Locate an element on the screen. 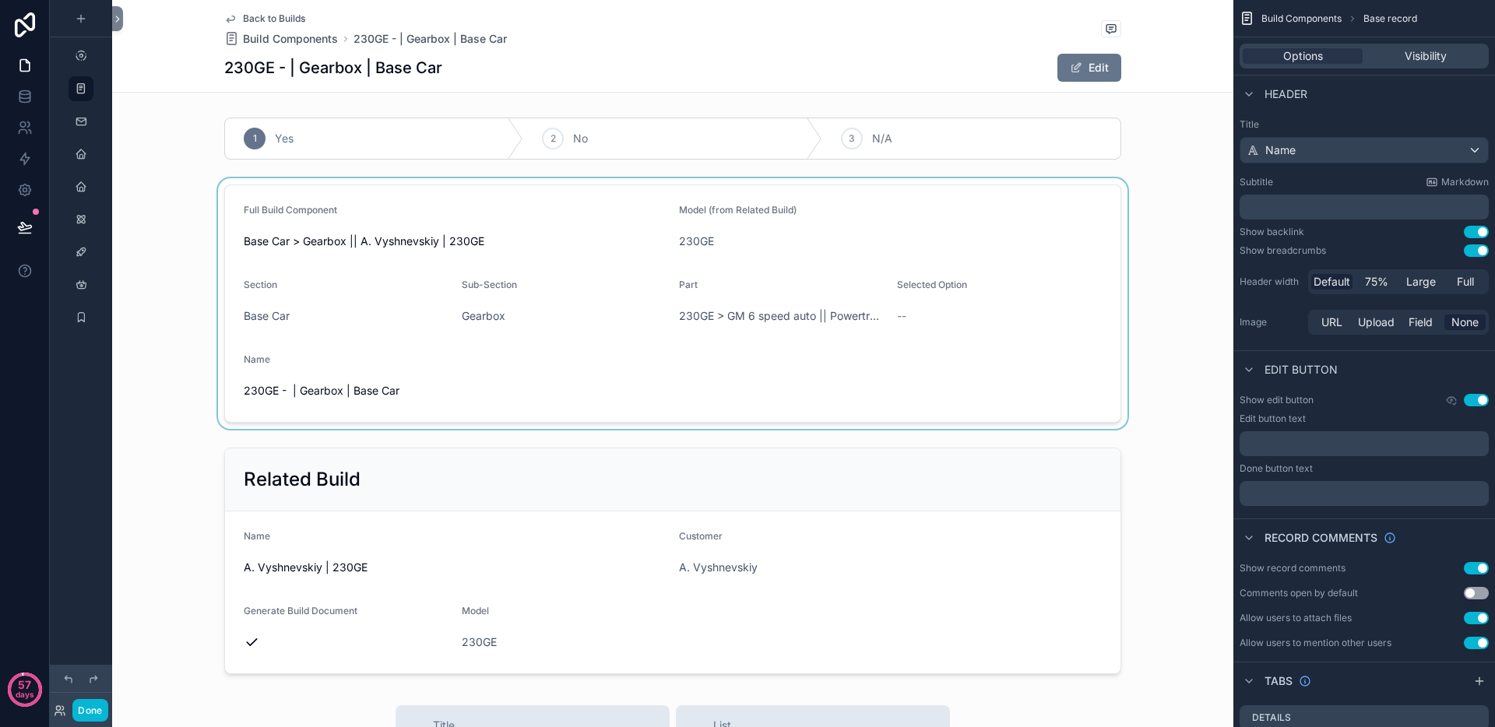 The height and width of the screenshot is (727, 1495). span: 230GE - | Gearbox | Base Car is located at coordinates (430, 39).